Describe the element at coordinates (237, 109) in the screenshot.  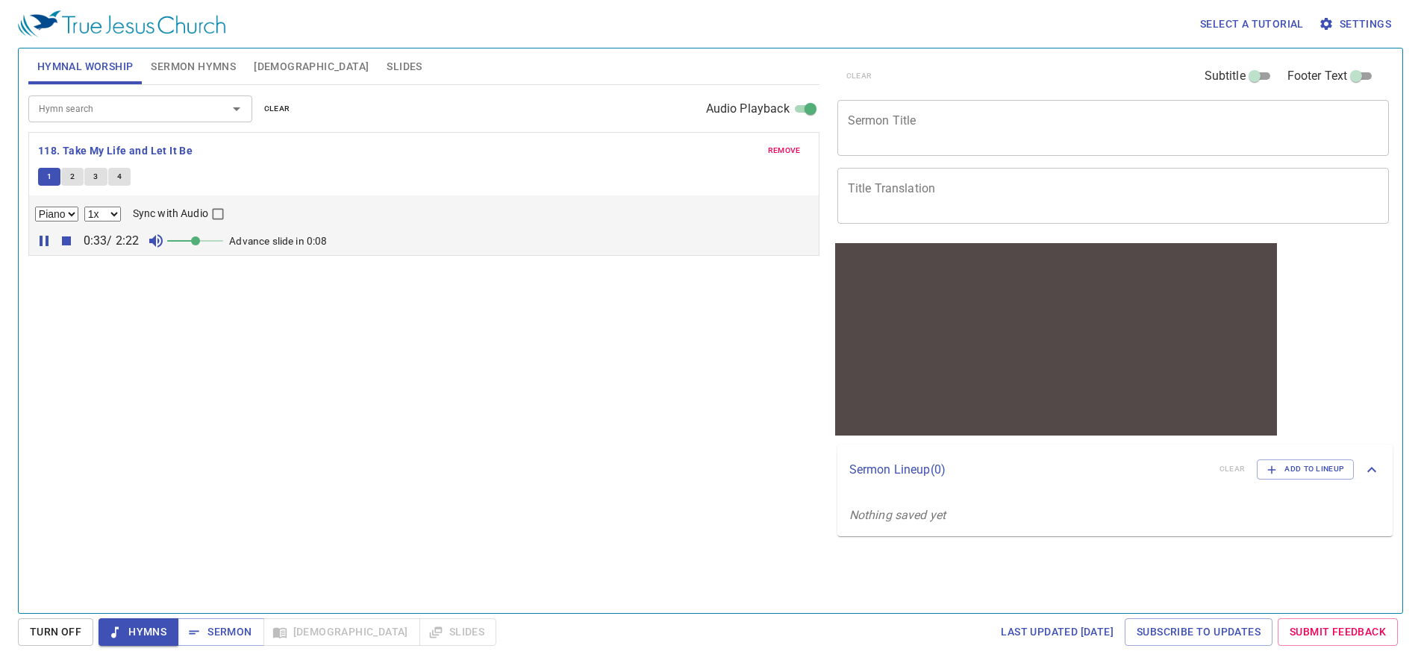
I see `button: Open` at that location.